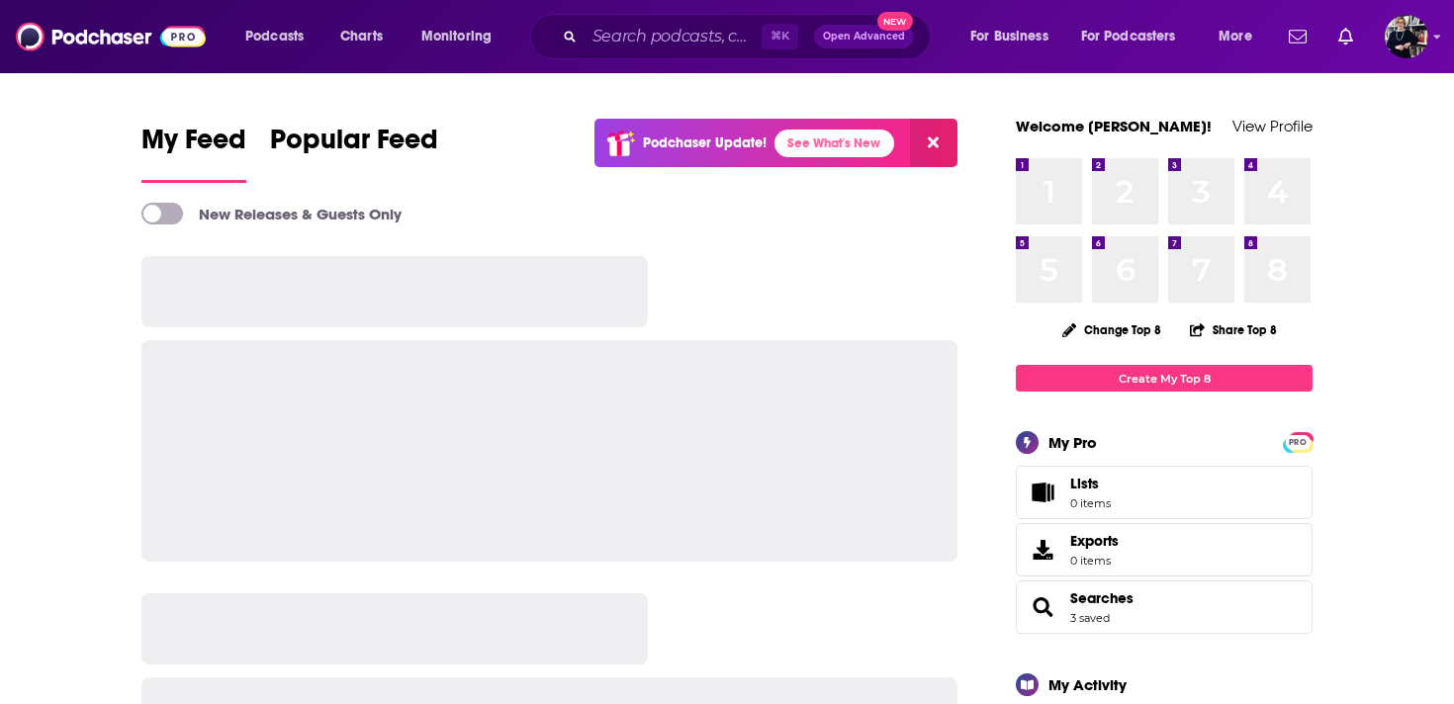 The image size is (1454, 704). Describe the element at coordinates (274, 37) in the screenshot. I see `span: Podcasts` at that location.